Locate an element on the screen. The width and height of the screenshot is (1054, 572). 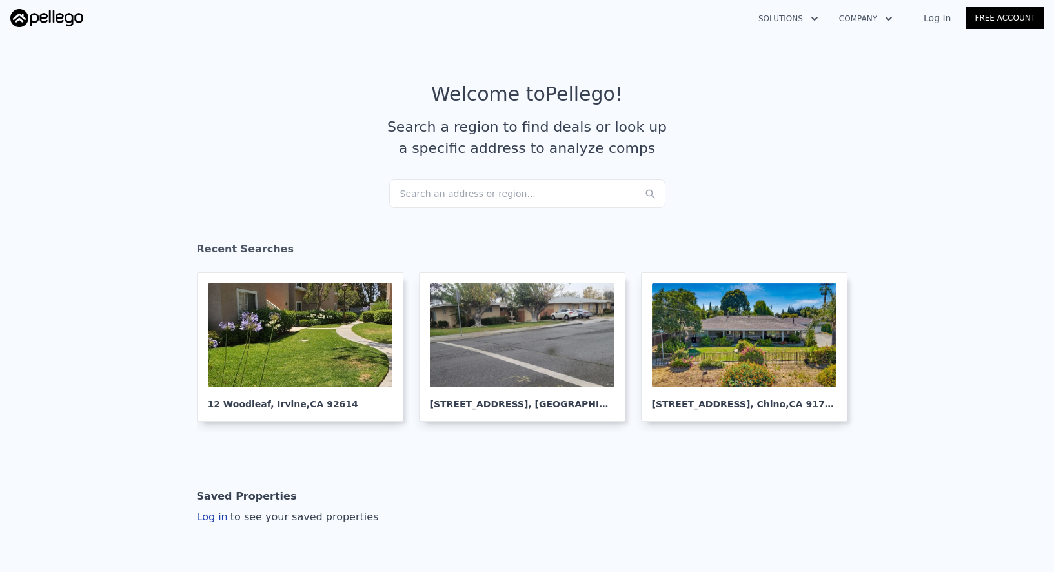
div: Saved Properties is located at coordinates (247, 496).